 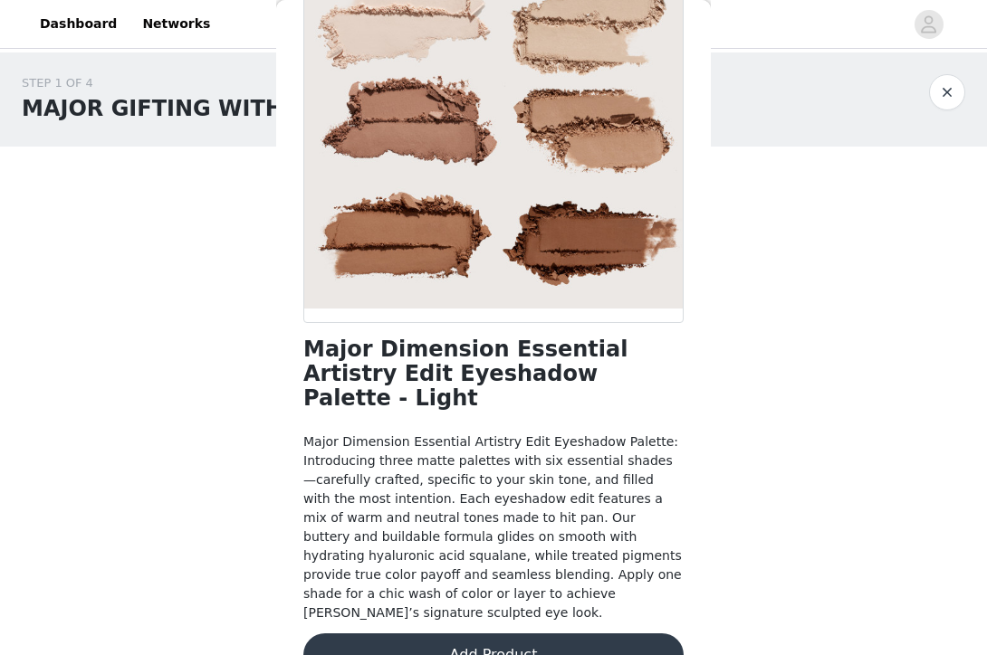 What do you see at coordinates (928, 24) in the screenshot?
I see `div: avatar` at bounding box center [928, 24].